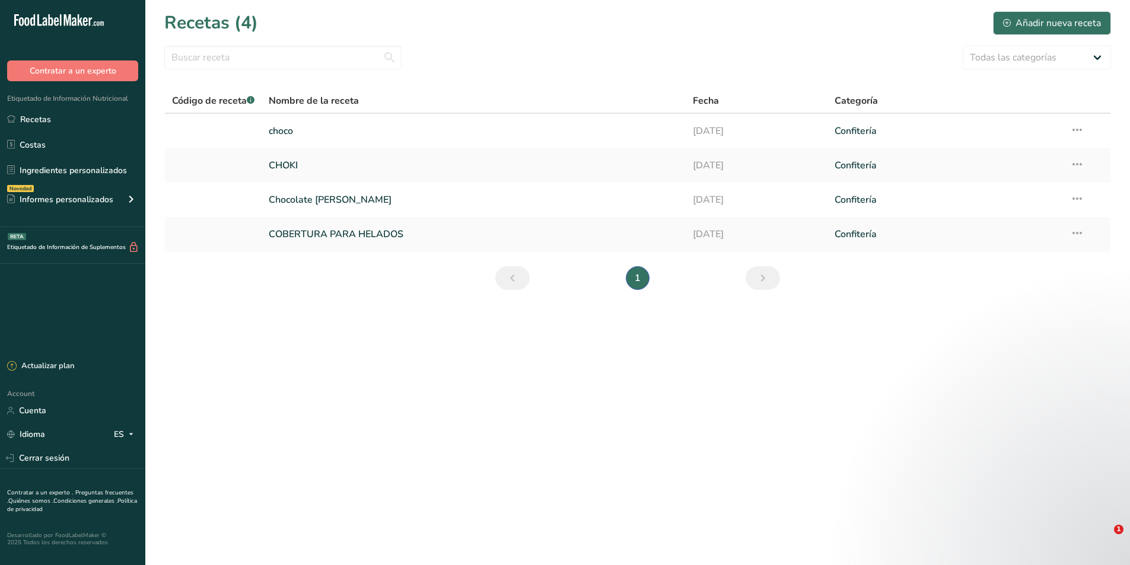 This screenshot has height=565, width=1130. What do you see at coordinates (856, 101) in the screenshot?
I see `span: Categoría` at bounding box center [856, 101].